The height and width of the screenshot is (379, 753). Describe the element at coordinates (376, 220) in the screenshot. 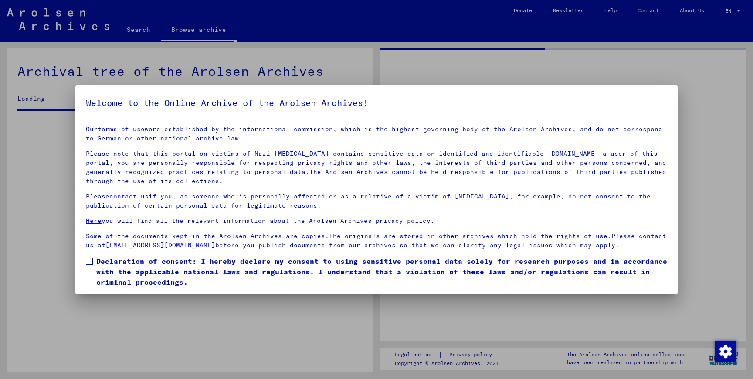

I see `p: you will find all the relevant information about the Arolsen Archives privacy policy.` at that location.